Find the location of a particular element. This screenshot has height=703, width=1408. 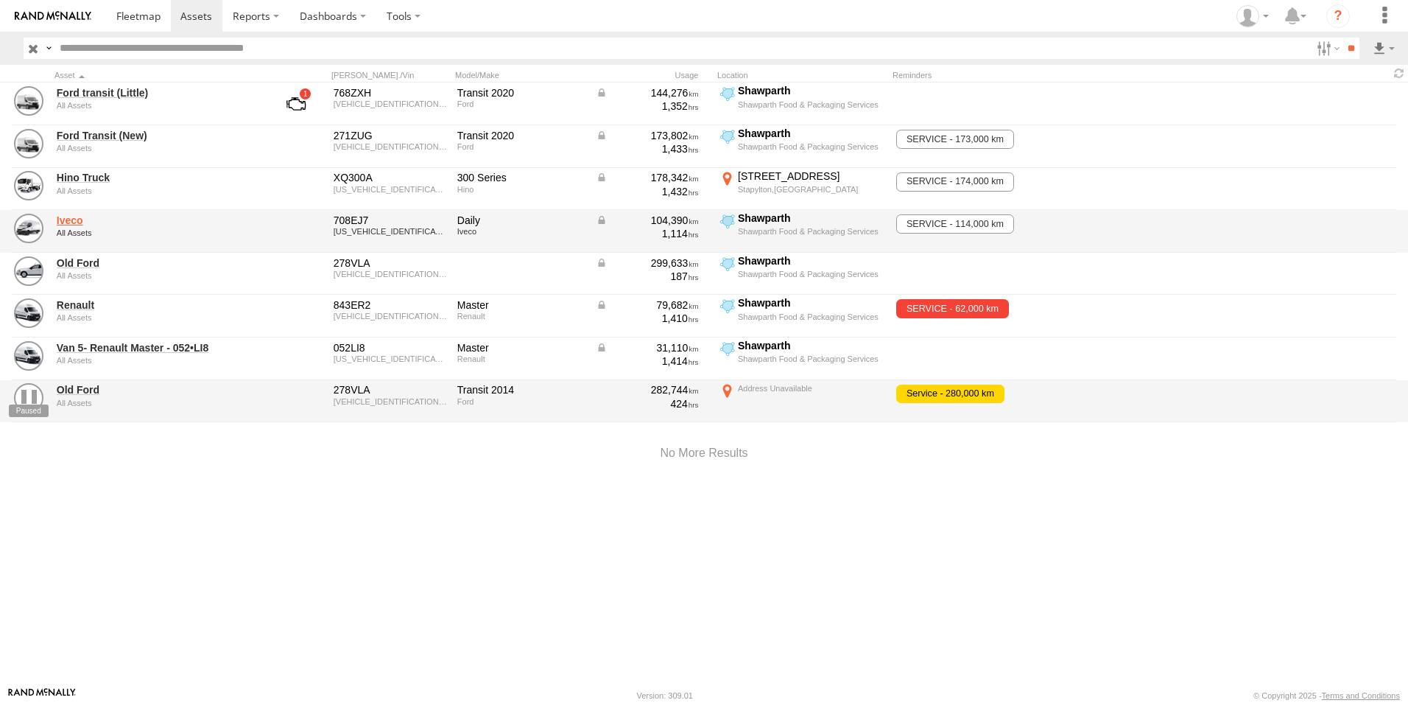

a: Ford Transit (New) is located at coordinates (158, 136).